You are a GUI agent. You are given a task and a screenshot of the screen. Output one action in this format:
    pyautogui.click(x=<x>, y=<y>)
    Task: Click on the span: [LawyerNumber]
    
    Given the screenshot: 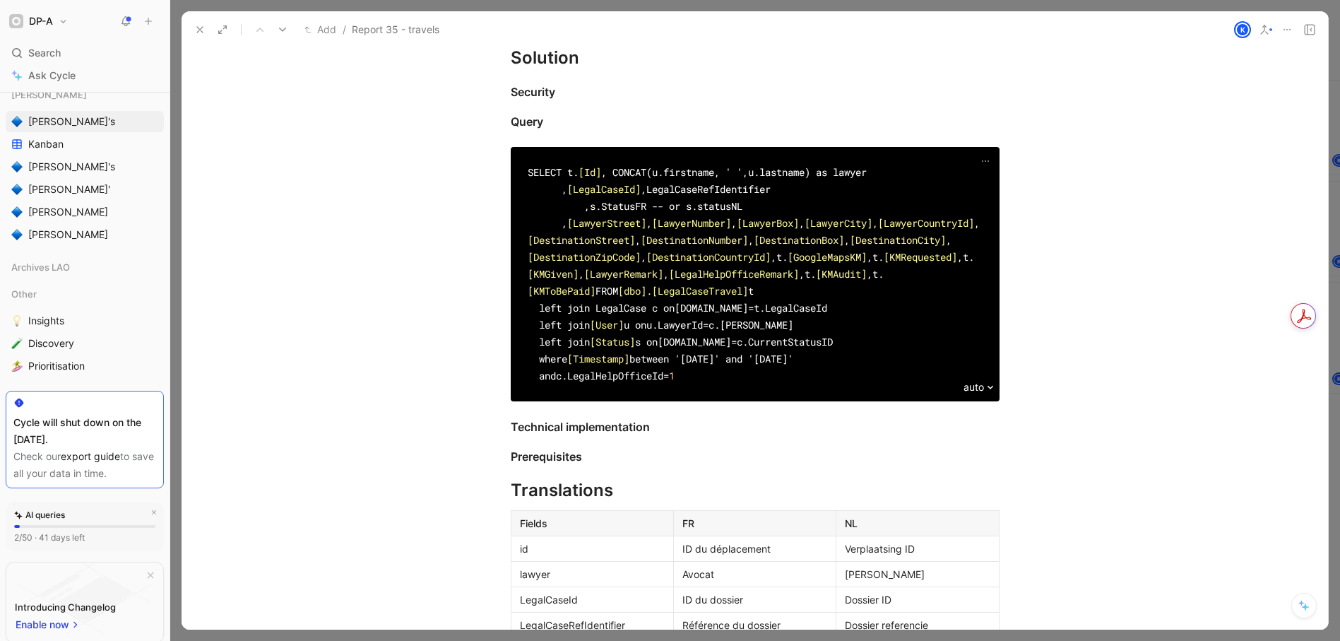 What is the action you would take?
    pyautogui.click(x=692, y=223)
    